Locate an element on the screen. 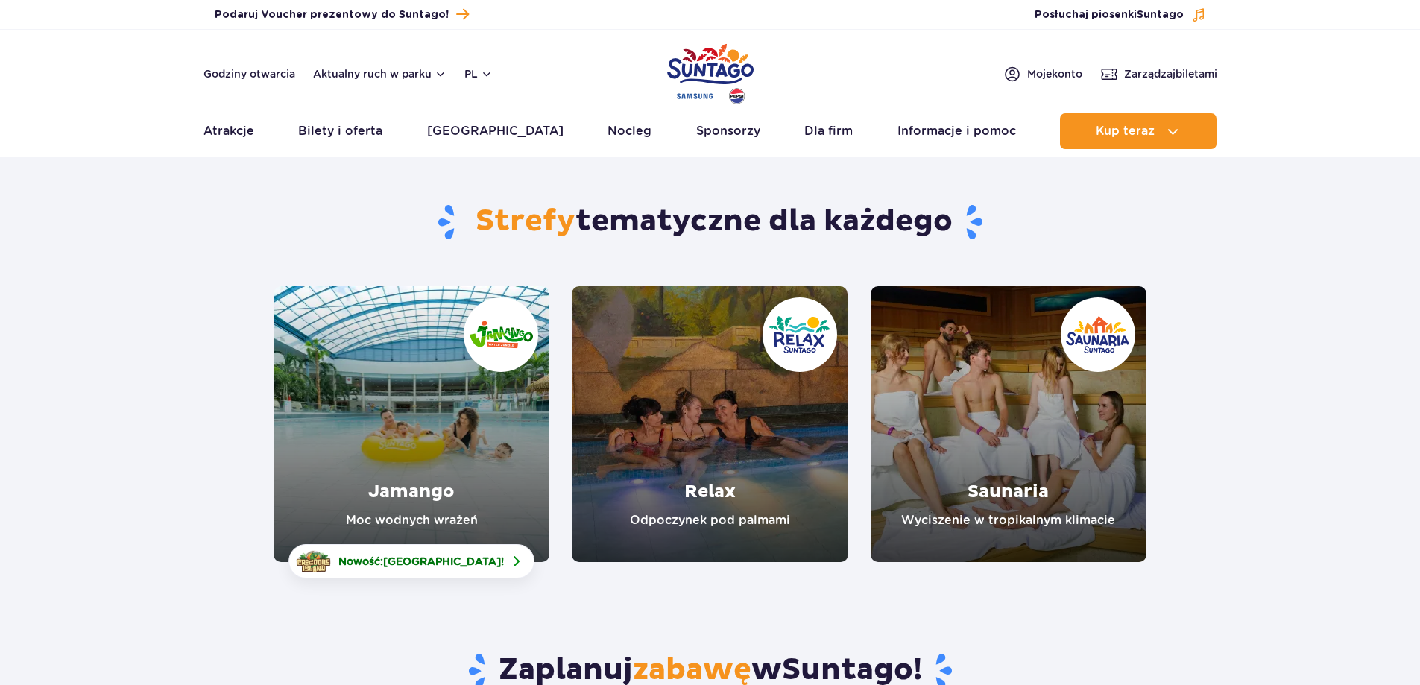  a: Godziny otwarcia is located at coordinates (249, 74).